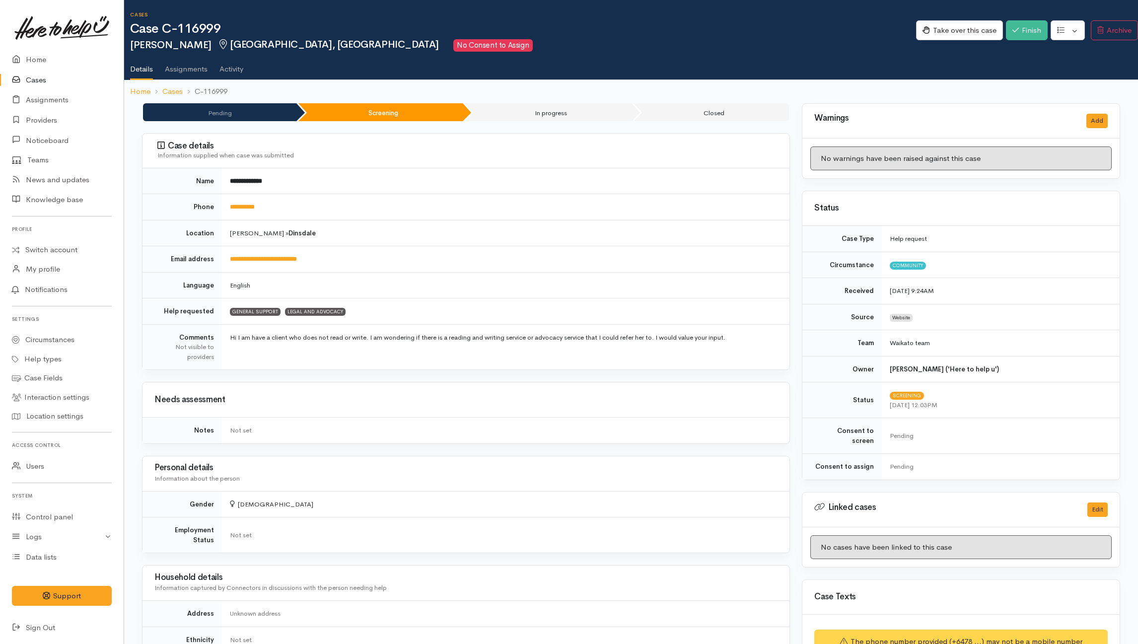 The image size is (1138, 644). I want to click on td: Gender, so click(182, 504).